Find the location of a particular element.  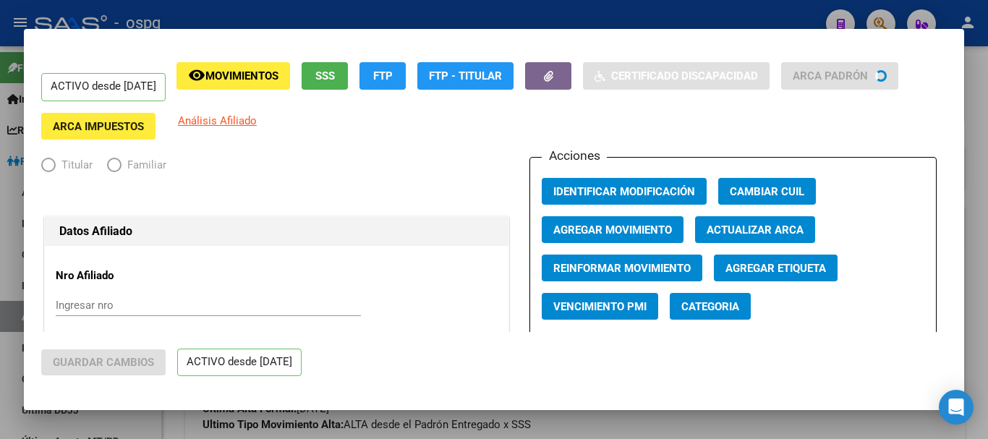

button: Categoria is located at coordinates (710, 306).